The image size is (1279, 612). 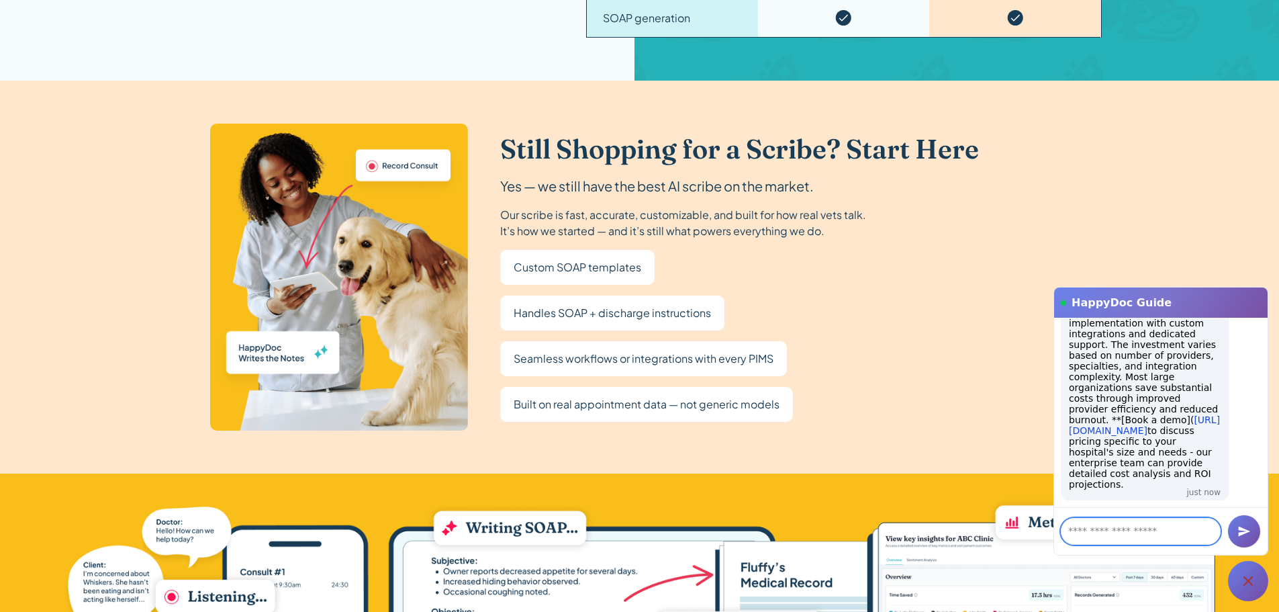 What do you see at coordinates (643, 359) in the screenshot?
I see `p: Seamless workflows or integrations with every PIMS` at bounding box center [643, 359].